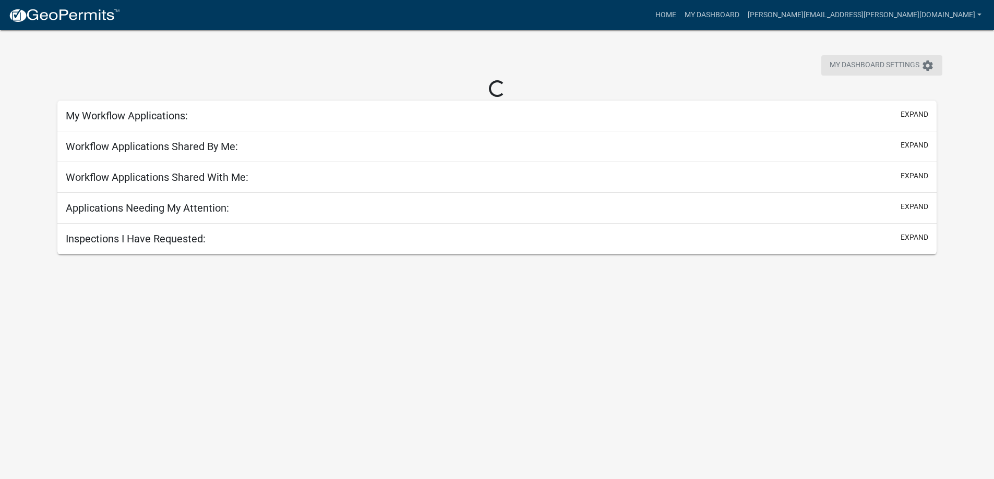 The width and height of the screenshot is (994, 479). I want to click on h5: Applications Needing My Attention:, so click(147, 208).